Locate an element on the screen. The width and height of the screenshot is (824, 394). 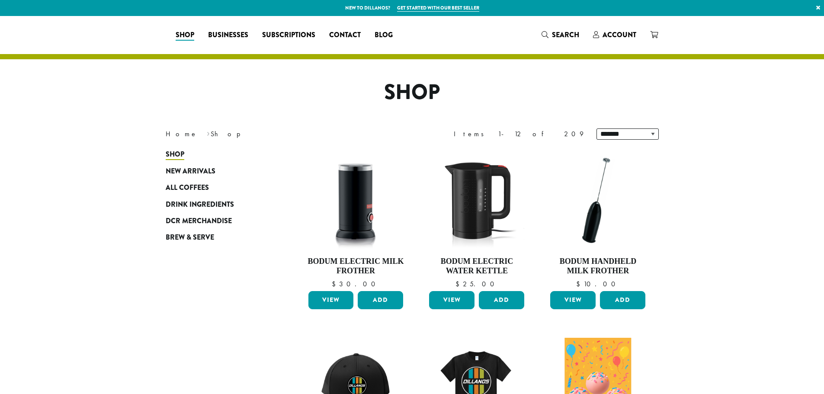
img: DP3954.01-002.png is located at coordinates (356, 200).